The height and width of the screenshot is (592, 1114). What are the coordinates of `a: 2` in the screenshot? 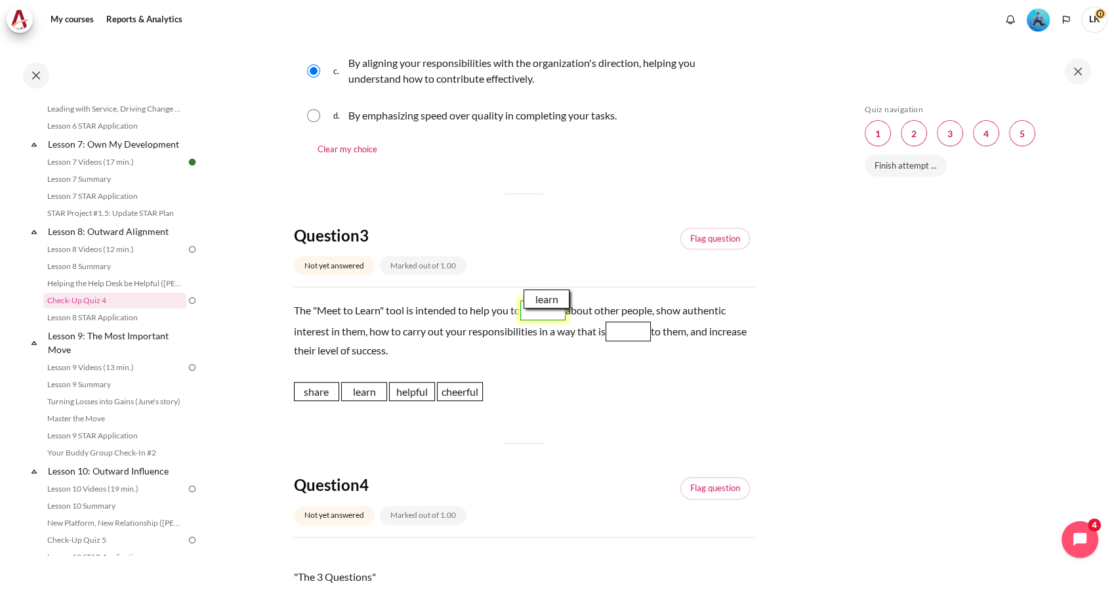 It's located at (914, 133).